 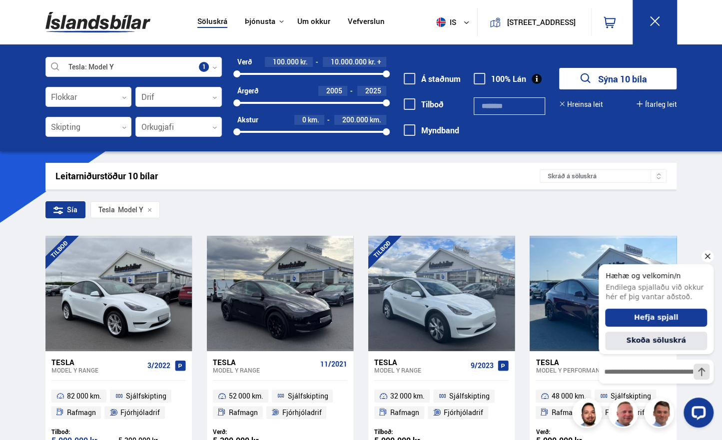 What do you see at coordinates (617, 78) in the screenshot?
I see `button: Sýna 10 bíla` at bounding box center [617, 78].